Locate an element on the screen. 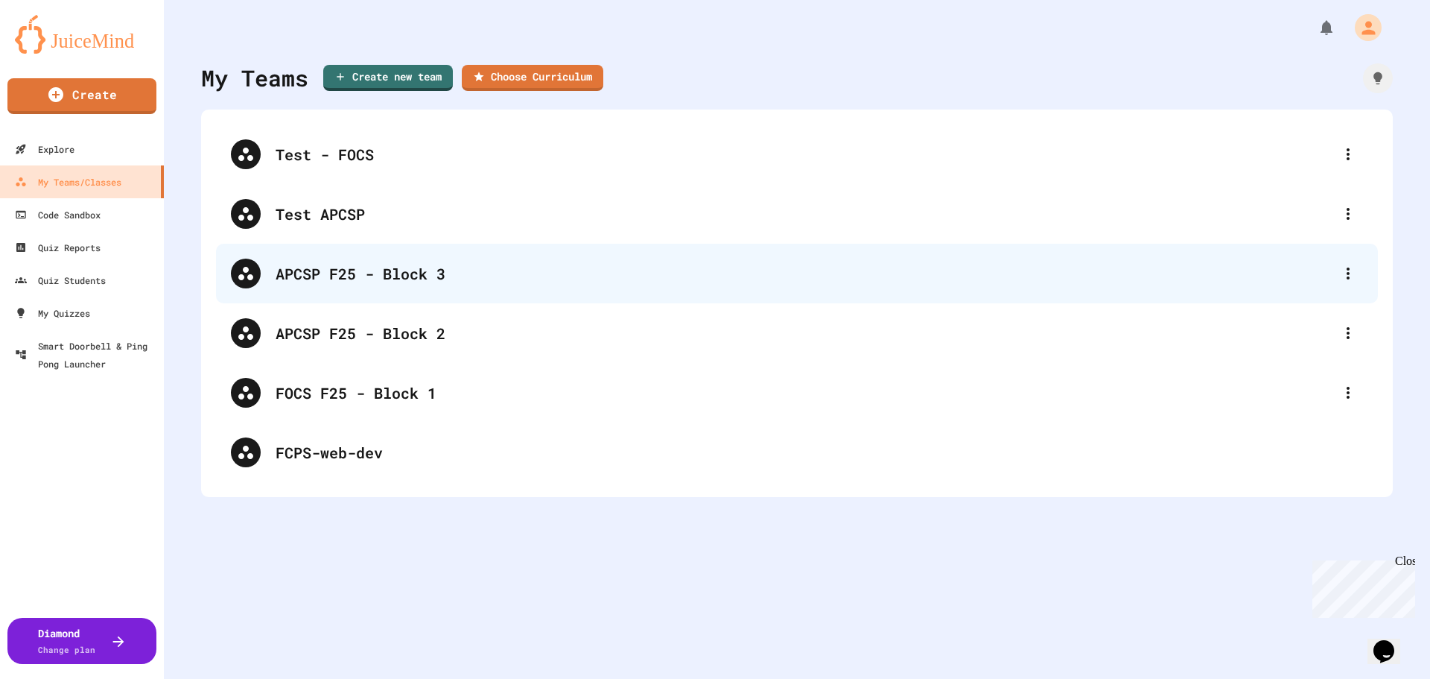 The height and width of the screenshot is (679, 1430). div: My Notifications is located at coordinates (1315, 28).